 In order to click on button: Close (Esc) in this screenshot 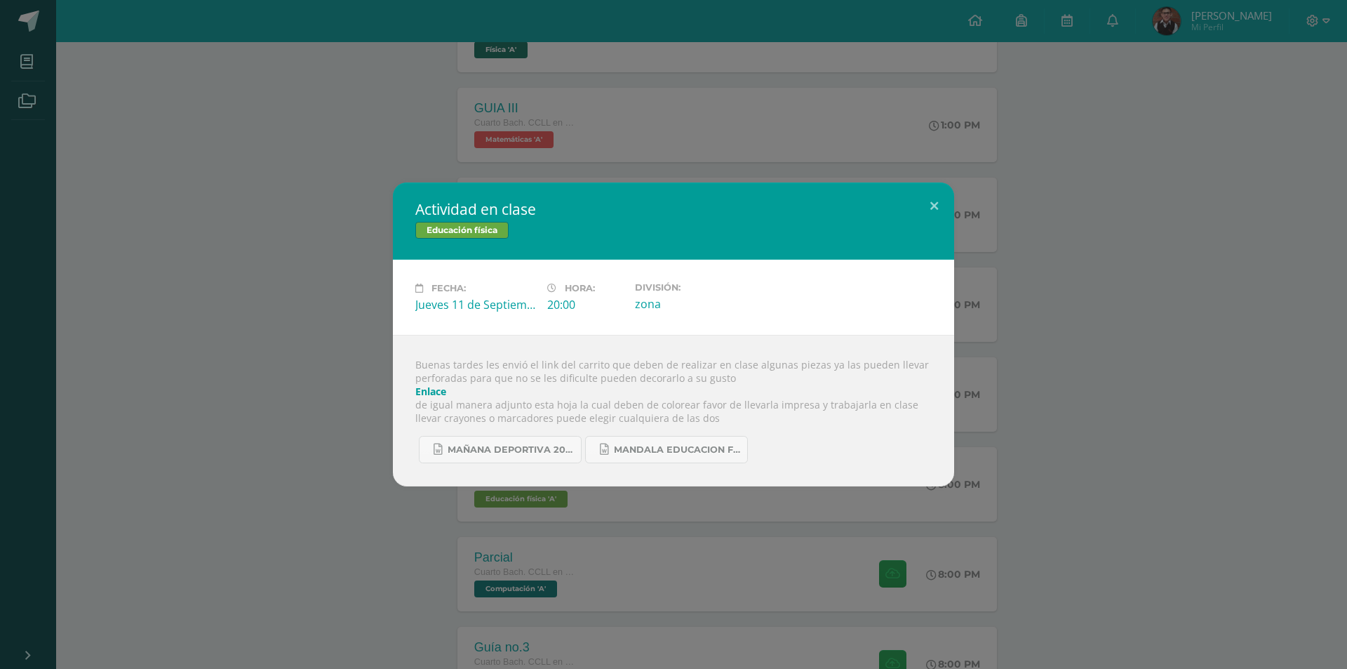, I will do `click(934, 206)`.